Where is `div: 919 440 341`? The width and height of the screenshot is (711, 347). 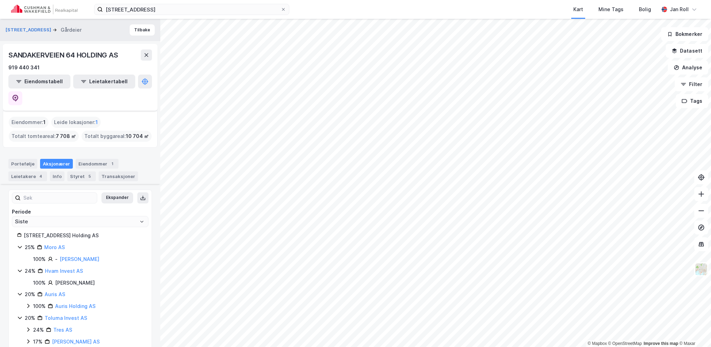 div: 919 440 341 is located at coordinates (24, 68).